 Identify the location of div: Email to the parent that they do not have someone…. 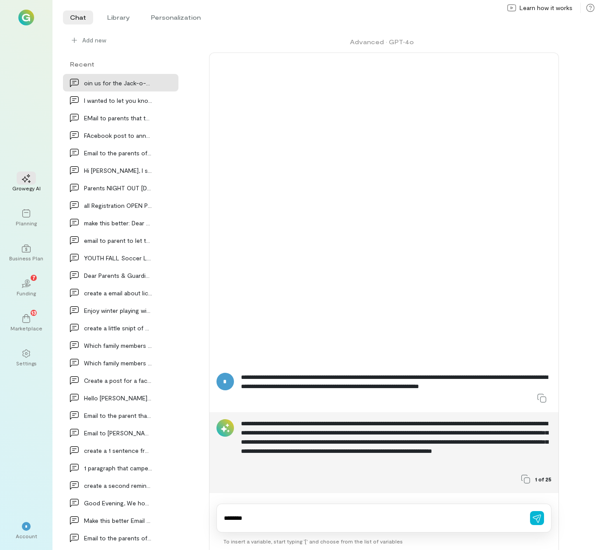
(118, 415).